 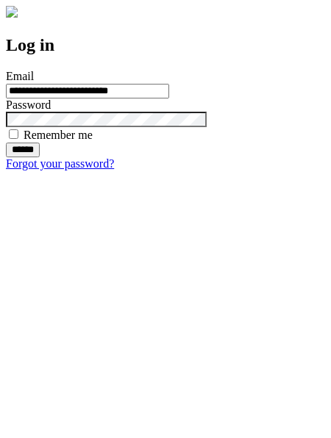 What do you see at coordinates (165, 45) in the screenshot?
I see `h2: Log in` at bounding box center [165, 45].